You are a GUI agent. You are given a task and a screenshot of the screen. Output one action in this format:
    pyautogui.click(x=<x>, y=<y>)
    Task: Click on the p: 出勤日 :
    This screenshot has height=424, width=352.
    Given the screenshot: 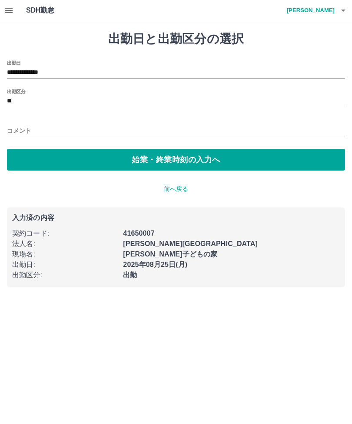 What is the action you would take?
    pyautogui.click(x=65, y=265)
    